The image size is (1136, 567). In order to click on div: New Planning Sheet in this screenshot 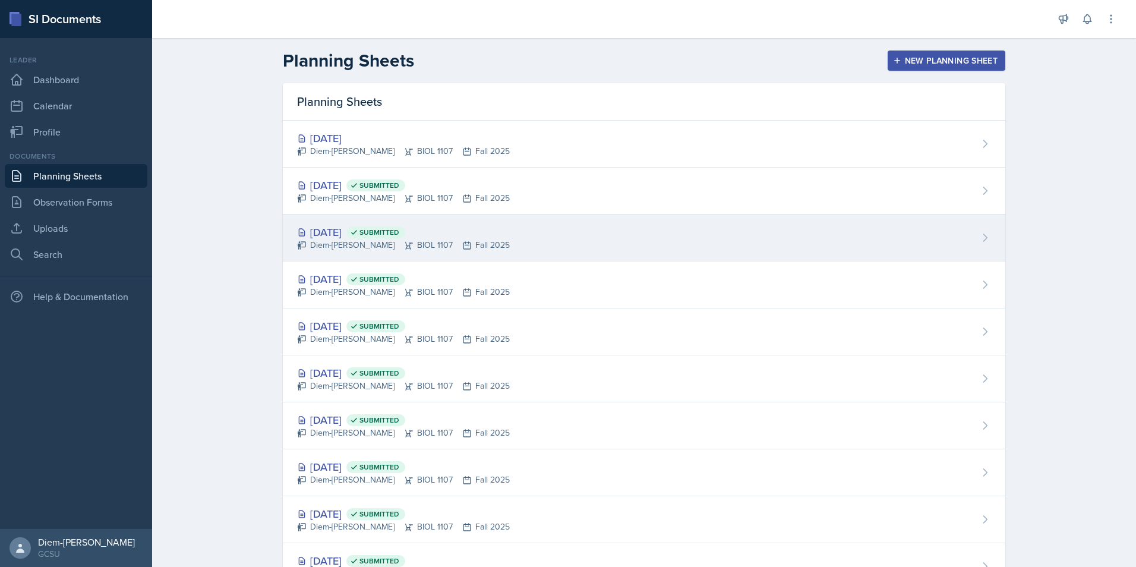, I will do `click(946, 61)`.